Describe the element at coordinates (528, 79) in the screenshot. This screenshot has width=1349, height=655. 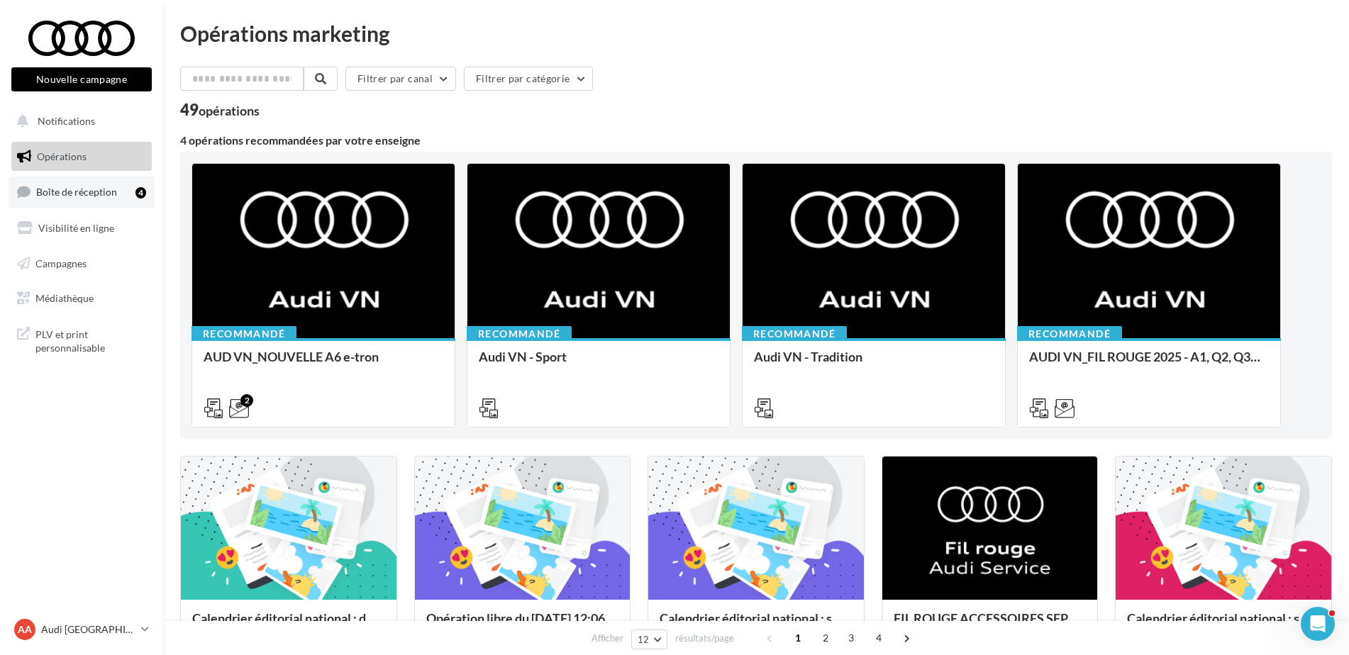
I see `button: Filtrer par catégorie` at that location.